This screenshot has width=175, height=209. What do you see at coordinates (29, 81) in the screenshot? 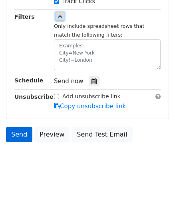
I see `strong: Schedule` at bounding box center [29, 81].